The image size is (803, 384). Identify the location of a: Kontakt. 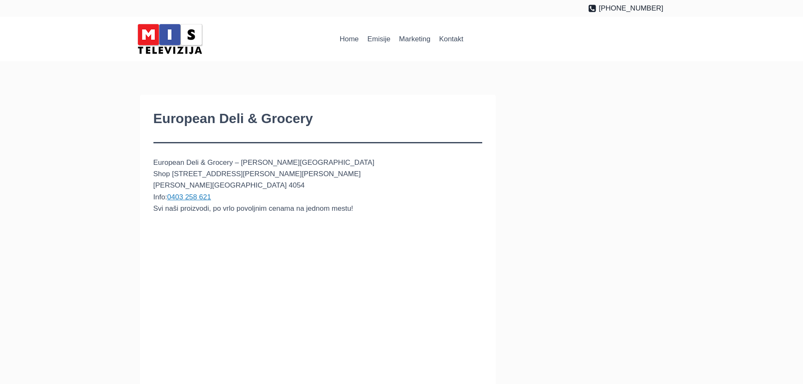
(451, 39).